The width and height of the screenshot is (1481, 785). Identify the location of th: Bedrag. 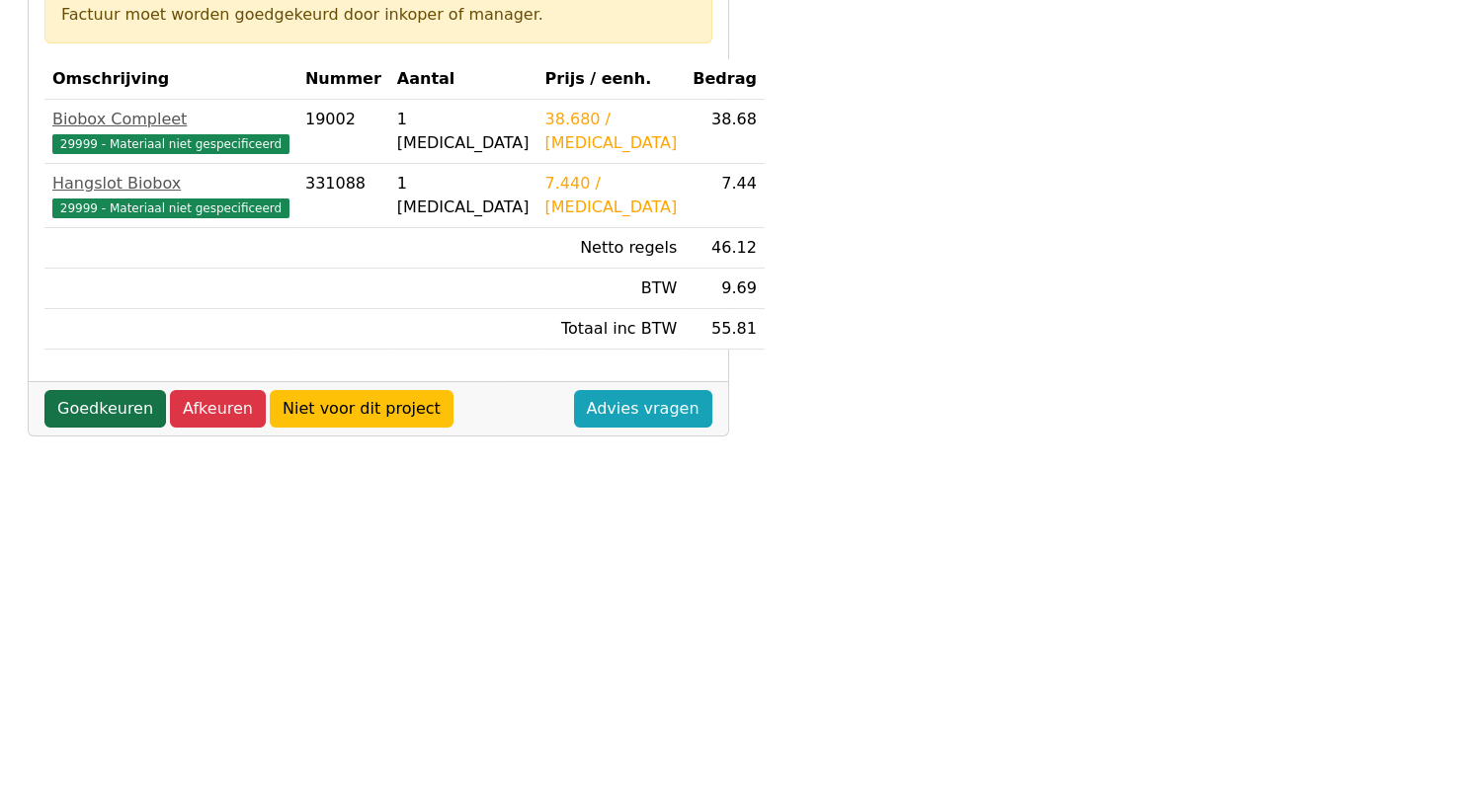
(724, 79).